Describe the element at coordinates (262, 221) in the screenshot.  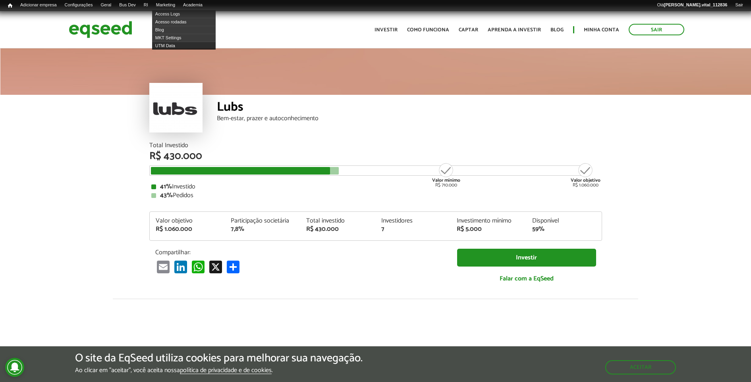
I see `div: Participação societária` at that location.